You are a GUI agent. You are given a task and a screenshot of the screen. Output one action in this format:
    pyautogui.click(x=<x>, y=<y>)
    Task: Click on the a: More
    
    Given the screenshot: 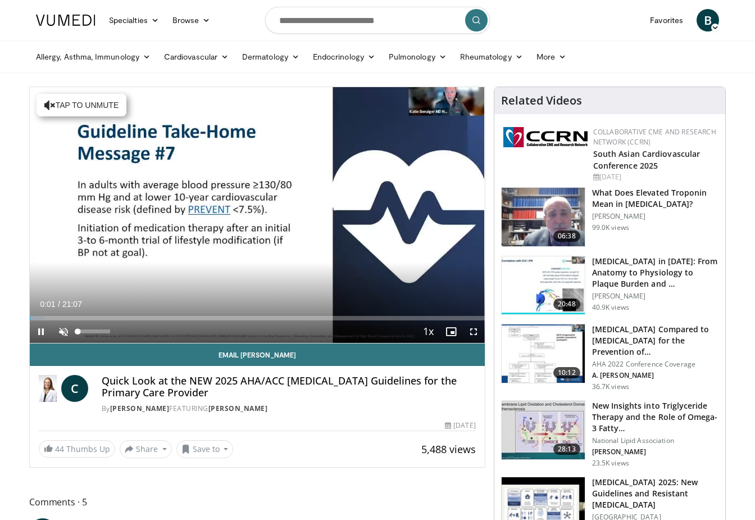 What is the action you would take?
    pyautogui.click(x=551, y=57)
    